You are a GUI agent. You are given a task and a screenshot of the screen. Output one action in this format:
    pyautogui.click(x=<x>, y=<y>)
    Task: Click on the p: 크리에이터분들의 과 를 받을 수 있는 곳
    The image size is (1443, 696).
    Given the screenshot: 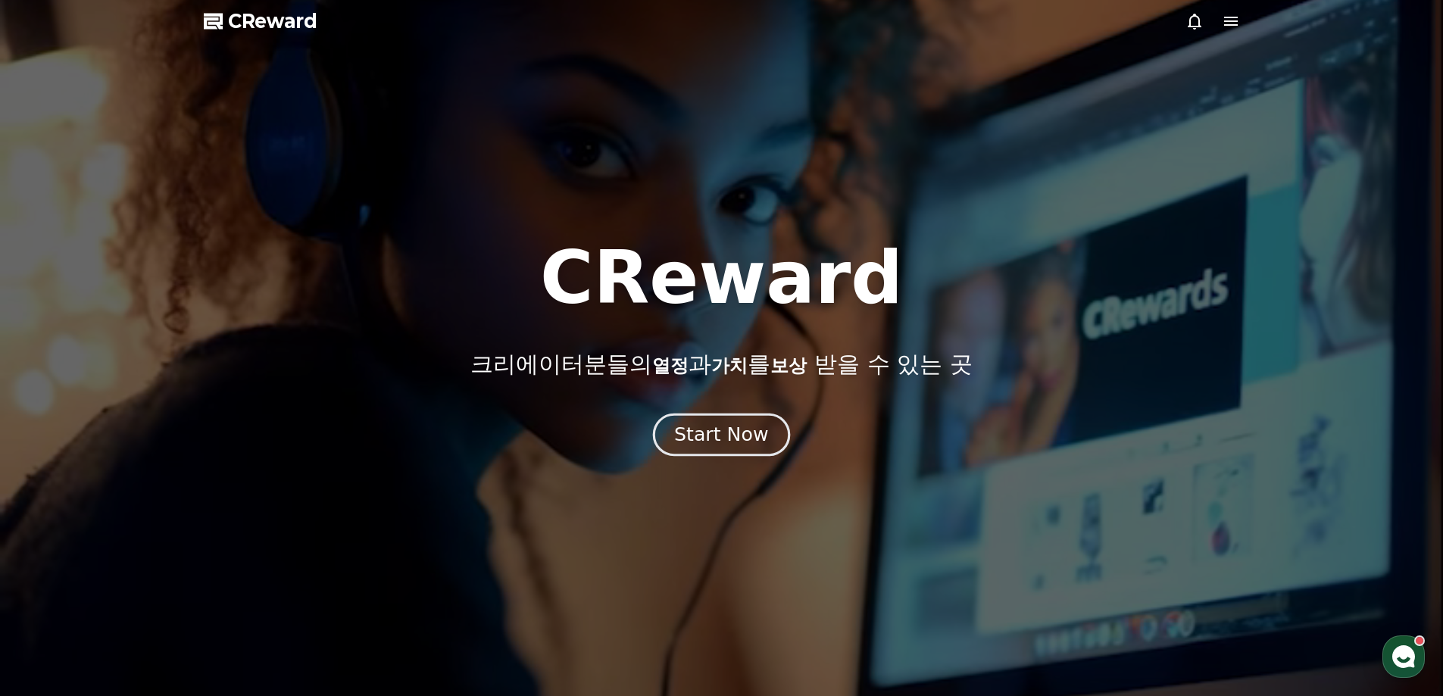 What is the action you would take?
    pyautogui.click(x=721, y=364)
    